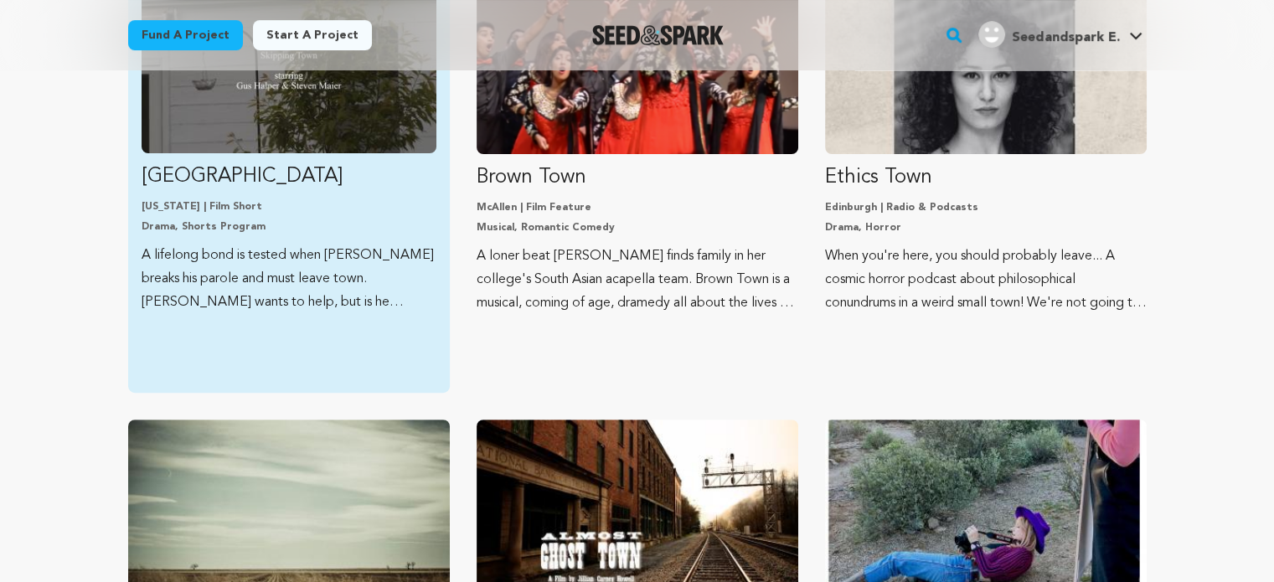  I want to click on p: McAllen | Film Feature, so click(637, 208).